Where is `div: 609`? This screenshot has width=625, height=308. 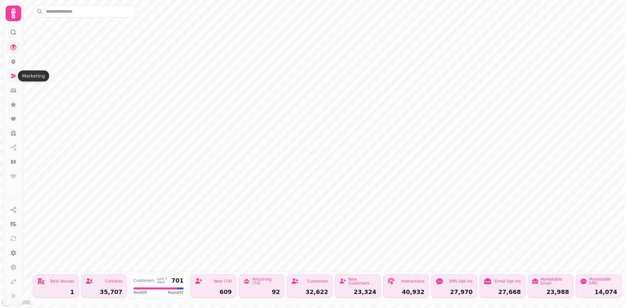
div: 609 is located at coordinates (213, 292).